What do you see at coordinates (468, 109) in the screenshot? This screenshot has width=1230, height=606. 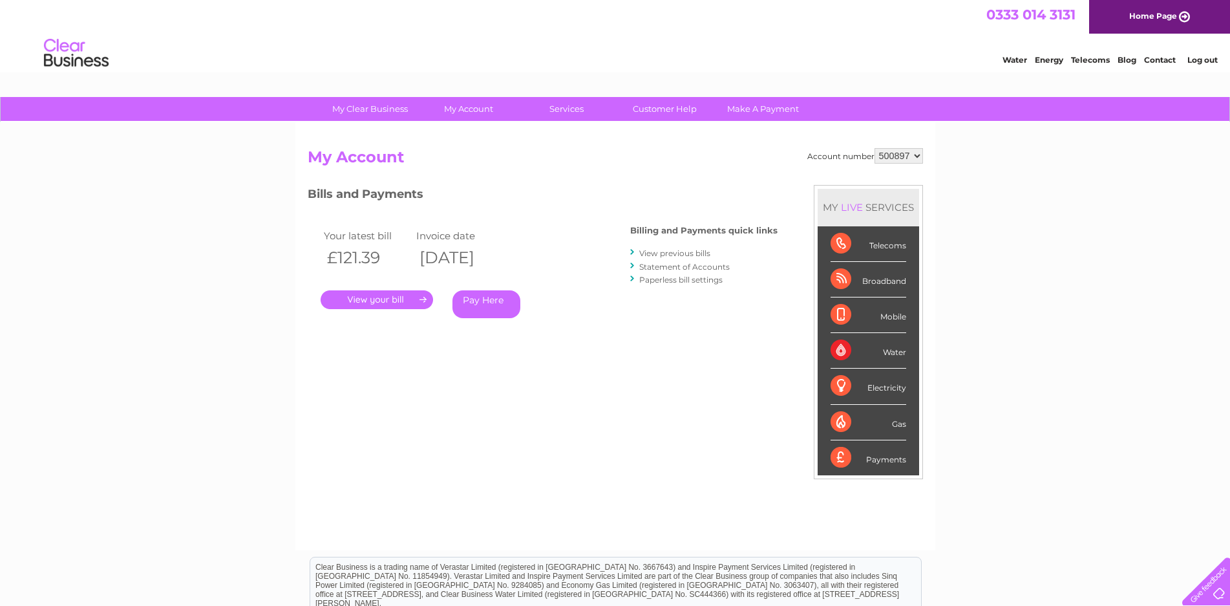 I see `a: My Account` at bounding box center [468, 109].